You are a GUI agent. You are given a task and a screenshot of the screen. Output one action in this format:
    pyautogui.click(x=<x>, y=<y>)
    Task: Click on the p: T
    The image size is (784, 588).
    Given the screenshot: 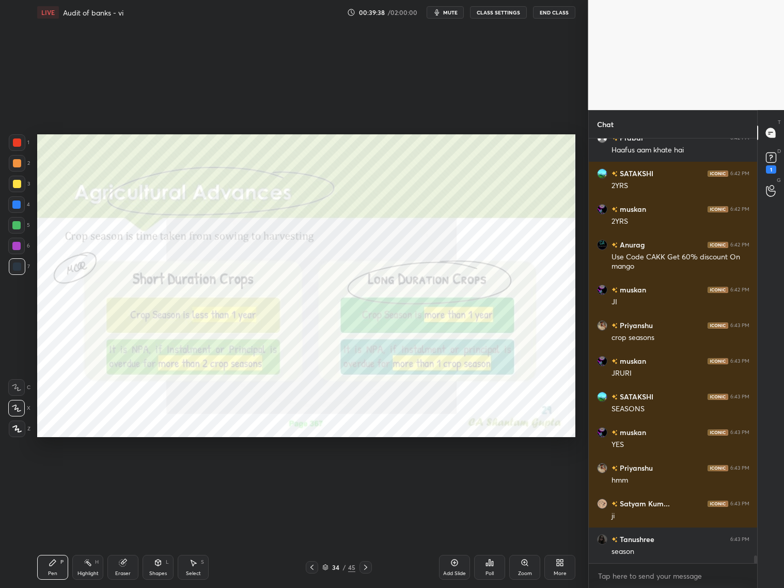 What is the action you would take?
    pyautogui.click(x=779, y=122)
    